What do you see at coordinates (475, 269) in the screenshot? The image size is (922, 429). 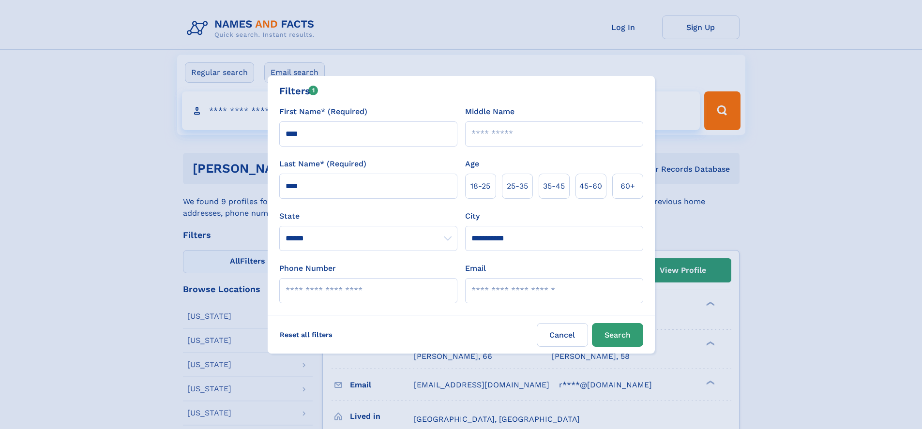 I see `label: Email` at bounding box center [475, 269].